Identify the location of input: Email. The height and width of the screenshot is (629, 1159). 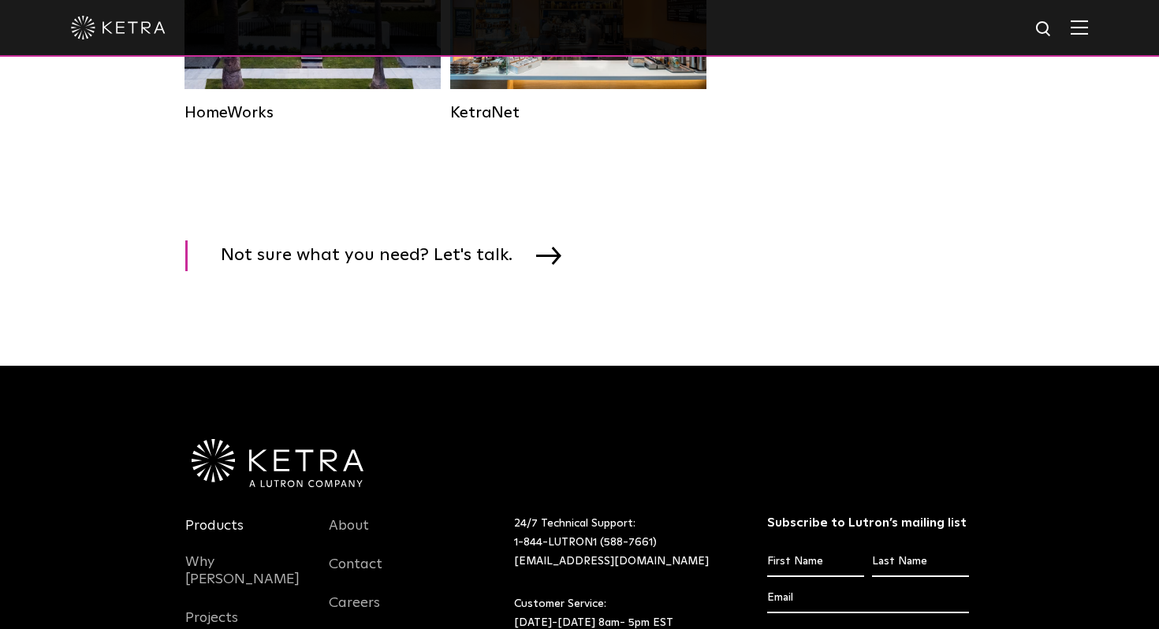
(868, 599).